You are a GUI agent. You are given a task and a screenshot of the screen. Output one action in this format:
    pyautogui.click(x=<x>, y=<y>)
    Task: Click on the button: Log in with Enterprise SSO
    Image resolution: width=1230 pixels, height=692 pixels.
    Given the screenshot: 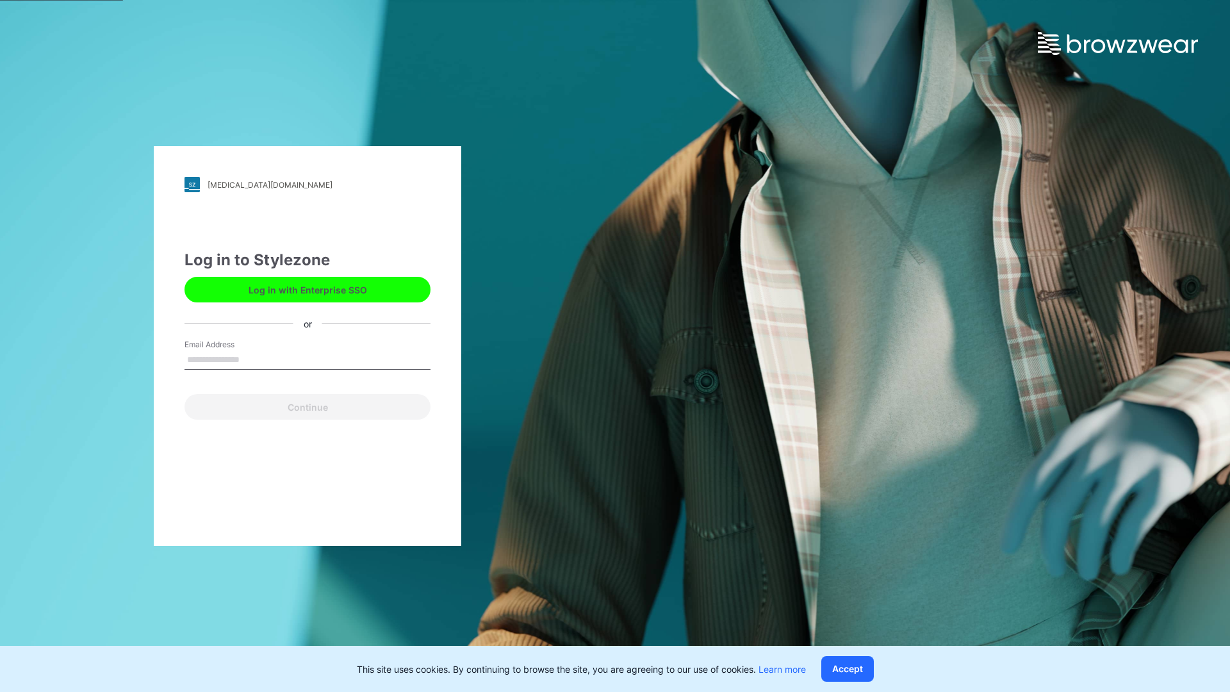 What is the action you would take?
    pyautogui.click(x=307, y=289)
    